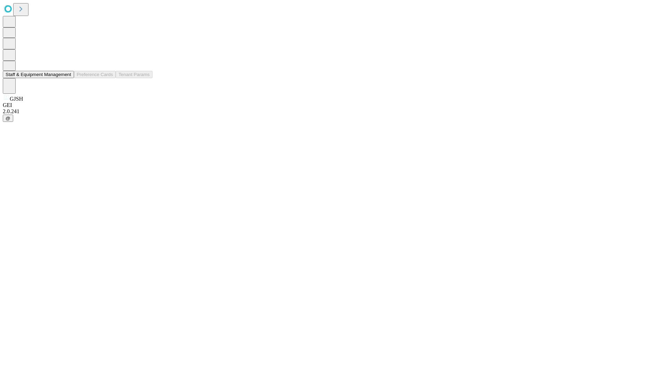 This screenshot has height=375, width=667. I want to click on button: Tenant Params, so click(134, 74).